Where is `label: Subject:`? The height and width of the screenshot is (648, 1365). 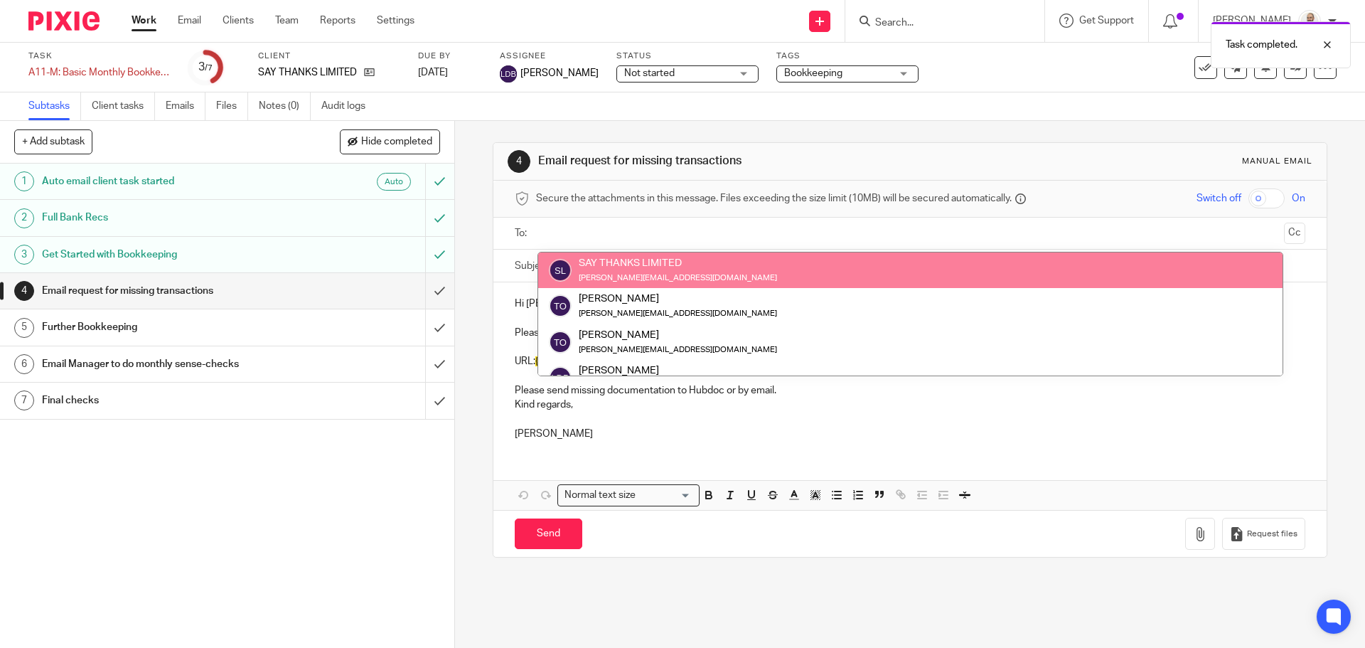
label: Subject: is located at coordinates (533, 266).